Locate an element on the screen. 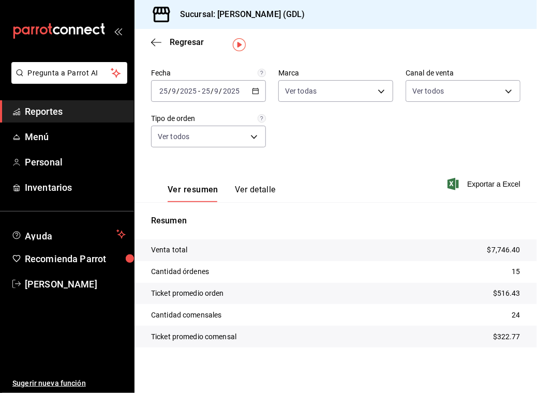 This screenshot has height=393, width=537. span: Ver todas is located at coordinates (300, 91).